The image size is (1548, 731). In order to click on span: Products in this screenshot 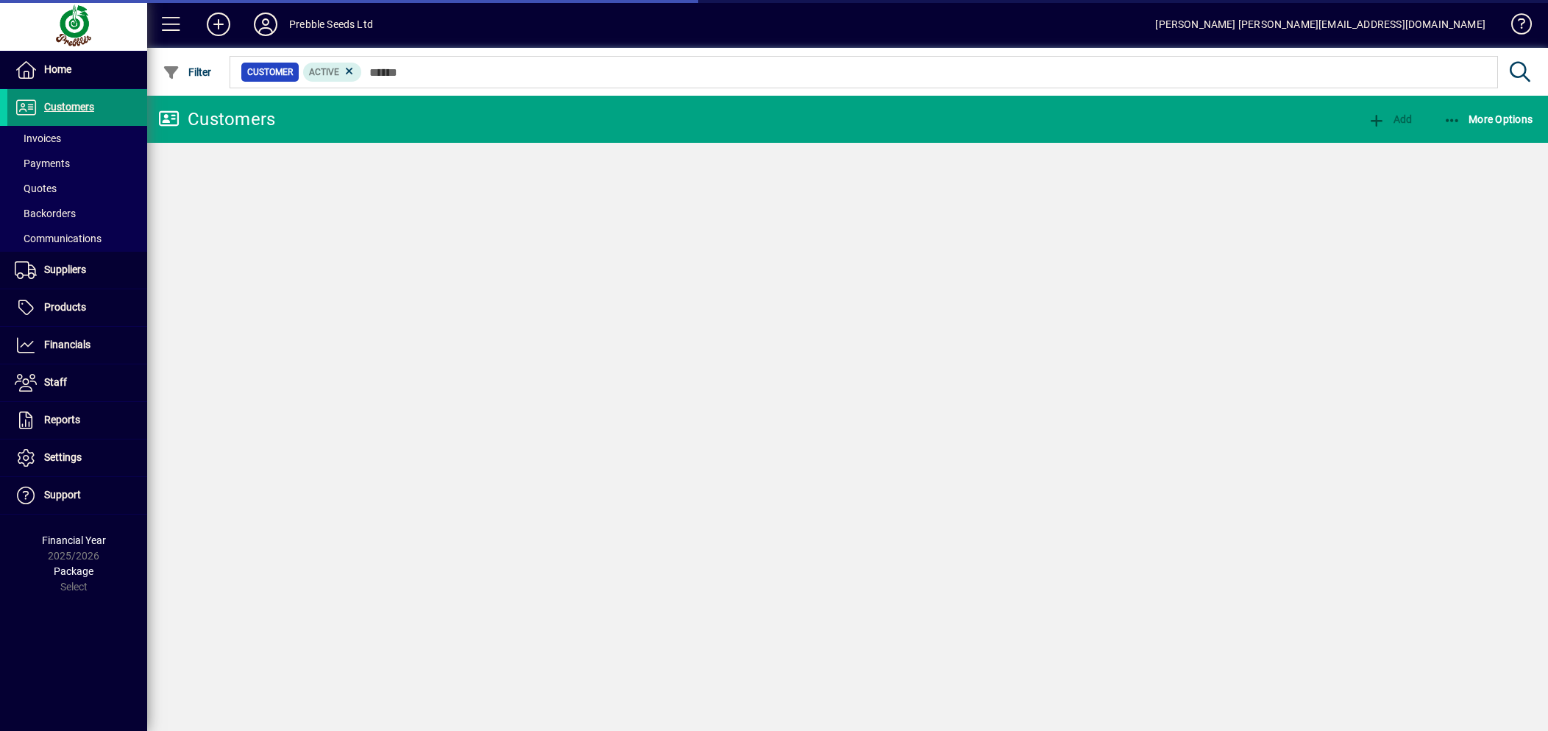, I will do `click(65, 307)`.